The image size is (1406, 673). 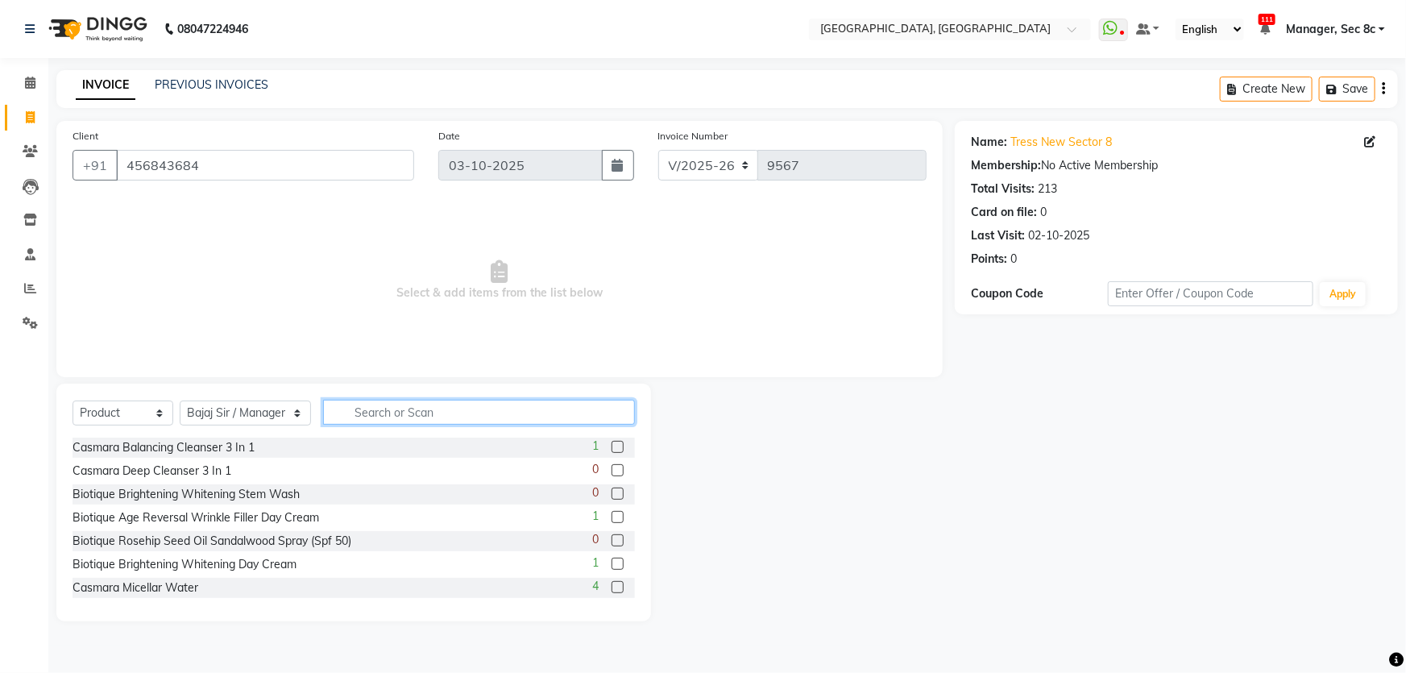 What do you see at coordinates (96, 29) in the screenshot?
I see `img: logo` at bounding box center [96, 29].